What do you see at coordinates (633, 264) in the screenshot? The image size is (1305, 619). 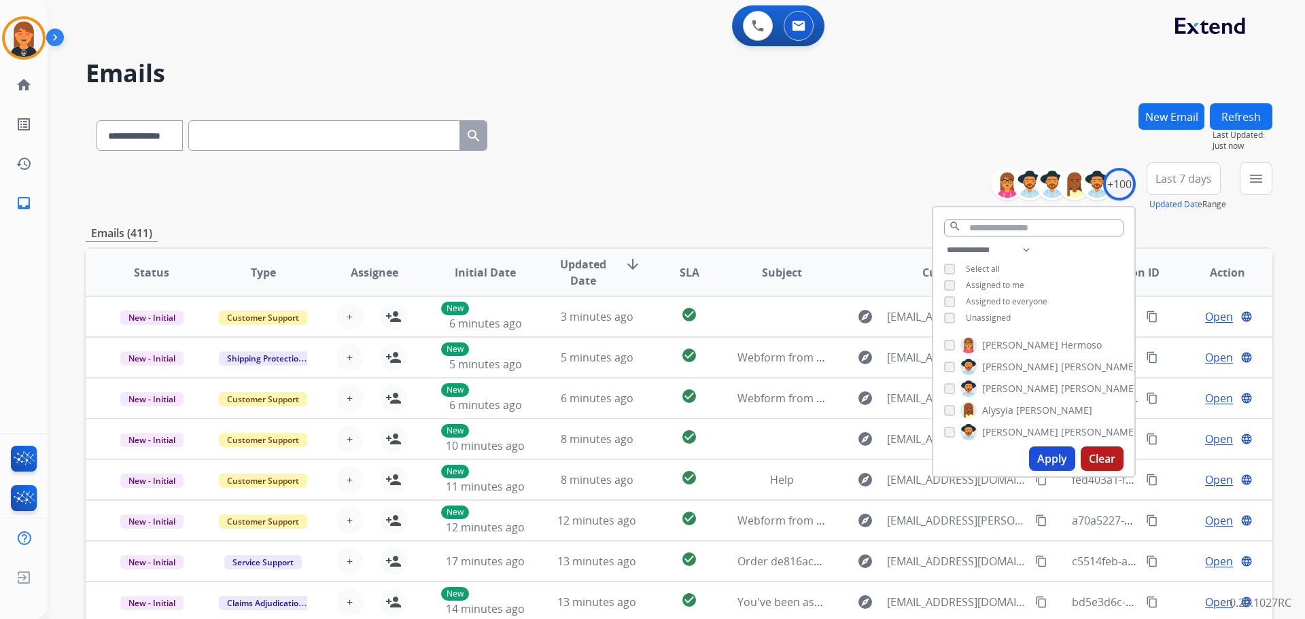 I see `mat-icon: arrow_downward` at bounding box center [633, 264].